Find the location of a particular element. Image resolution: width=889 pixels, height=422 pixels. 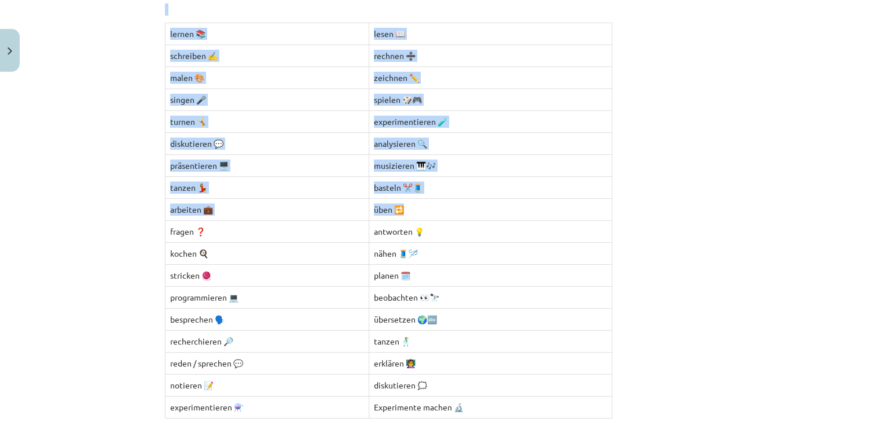

td: singen 🎤 is located at coordinates (267, 100).